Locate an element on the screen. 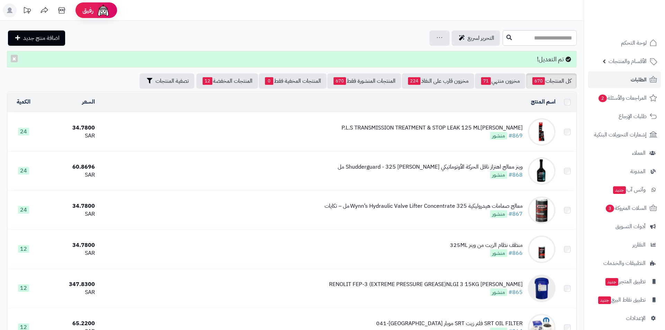 This screenshot has height=330, width=665. img: وينز معالج اهتزاز ناقل الحركة الأوتوماتيكي Wynn's Shudderguard - 325 مل is located at coordinates (542, 171).